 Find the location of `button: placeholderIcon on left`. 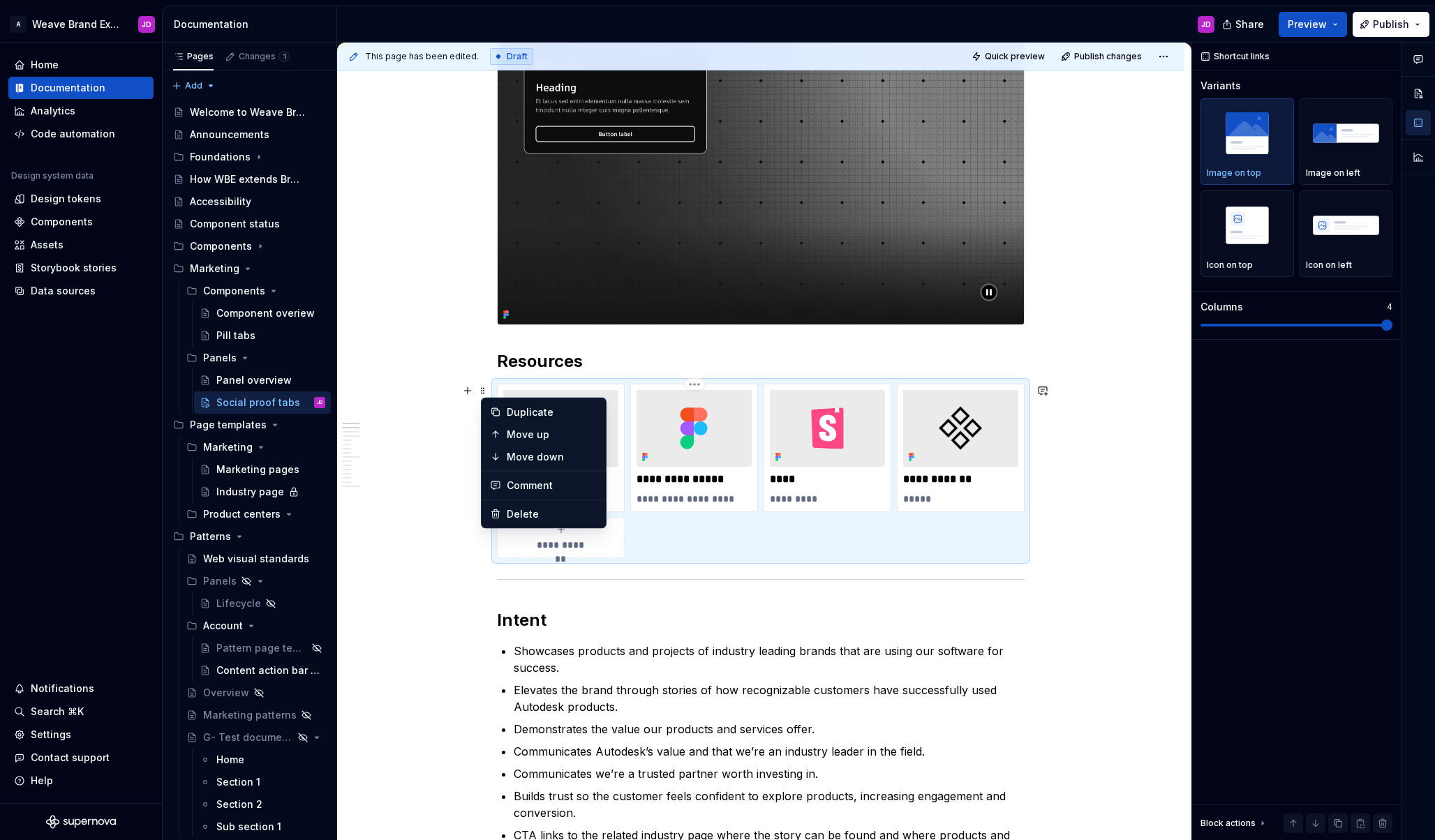

button: placeholderIcon on left is located at coordinates (1346, 234).